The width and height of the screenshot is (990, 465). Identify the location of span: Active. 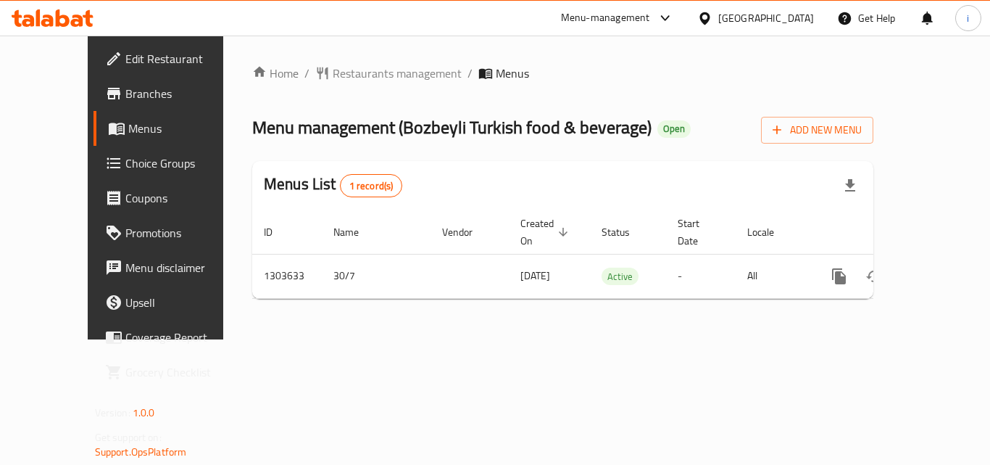
(620, 276).